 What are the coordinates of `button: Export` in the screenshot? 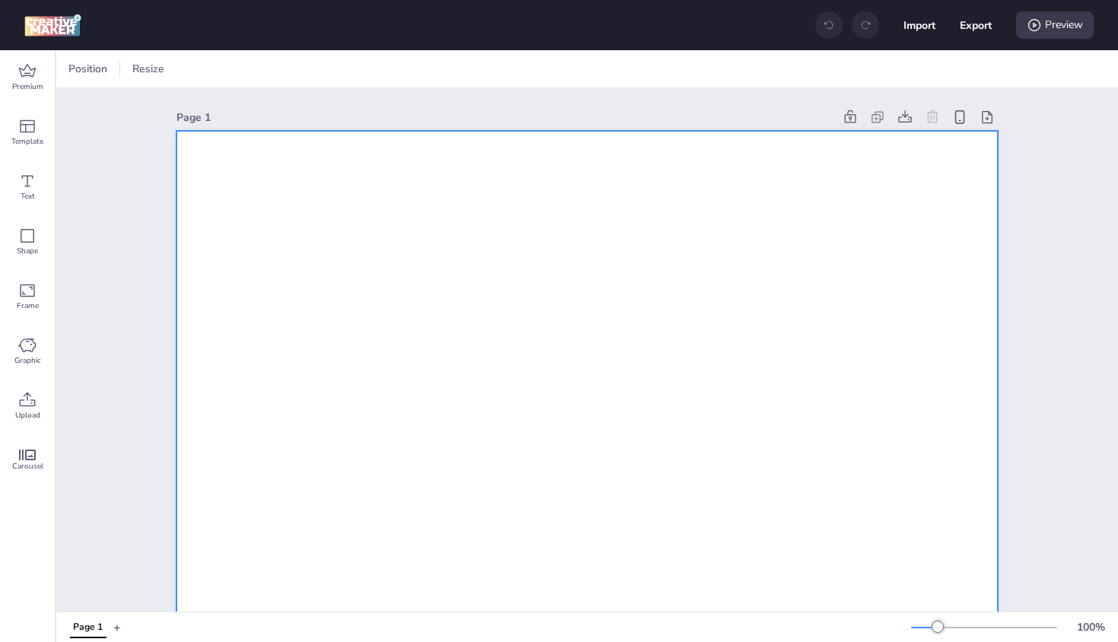 It's located at (976, 25).